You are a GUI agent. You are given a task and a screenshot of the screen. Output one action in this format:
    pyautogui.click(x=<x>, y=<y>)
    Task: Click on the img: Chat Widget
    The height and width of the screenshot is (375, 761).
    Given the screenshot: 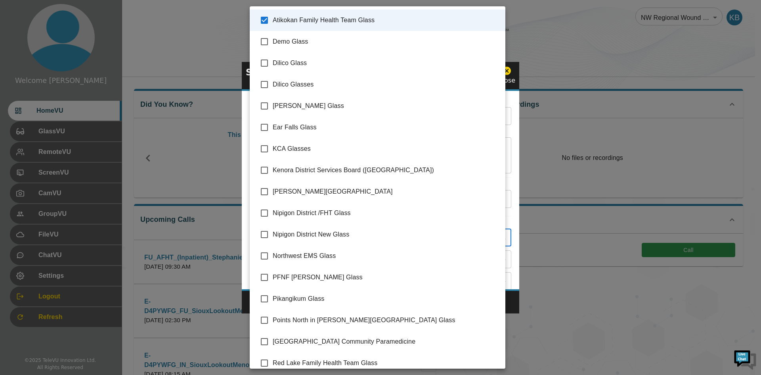 What is the action you would take?
    pyautogui.click(x=745, y=359)
    